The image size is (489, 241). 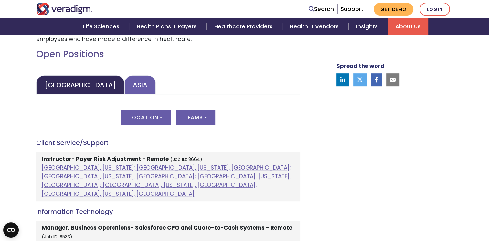 What do you see at coordinates (64, 9) in the screenshot?
I see `img: Veradigm logo` at bounding box center [64, 9].